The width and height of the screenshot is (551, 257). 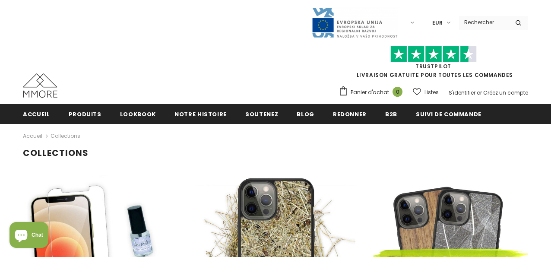 I want to click on a: Créez un compte, so click(x=506, y=92).